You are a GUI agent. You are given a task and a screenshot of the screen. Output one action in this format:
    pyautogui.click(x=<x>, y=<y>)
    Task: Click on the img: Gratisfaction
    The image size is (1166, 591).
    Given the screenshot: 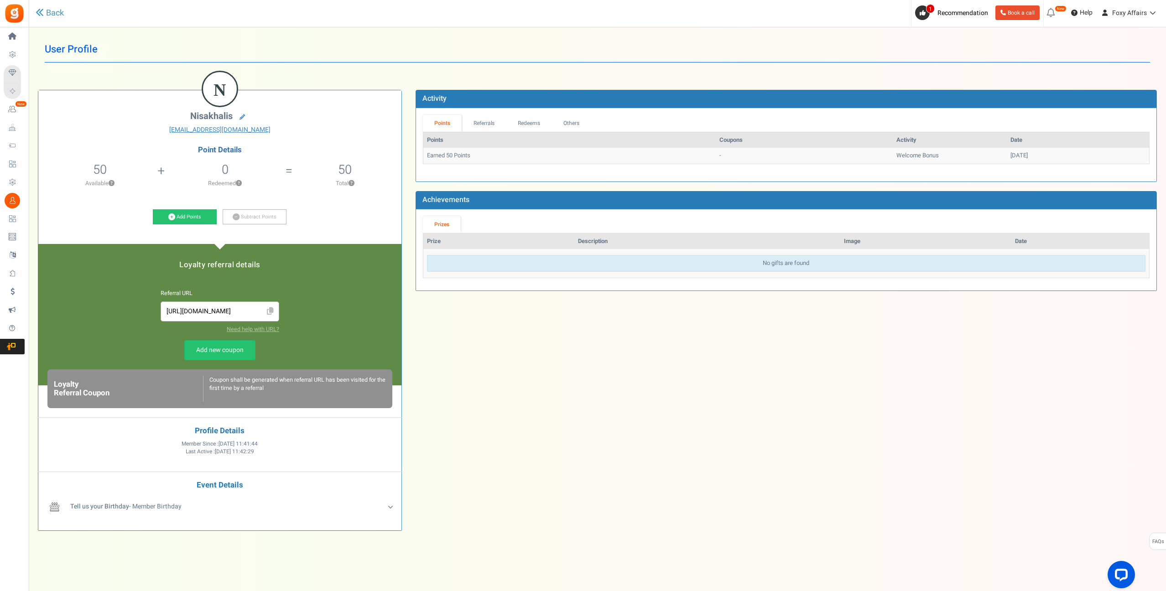 What is the action you would take?
    pyautogui.click(x=14, y=13)
    